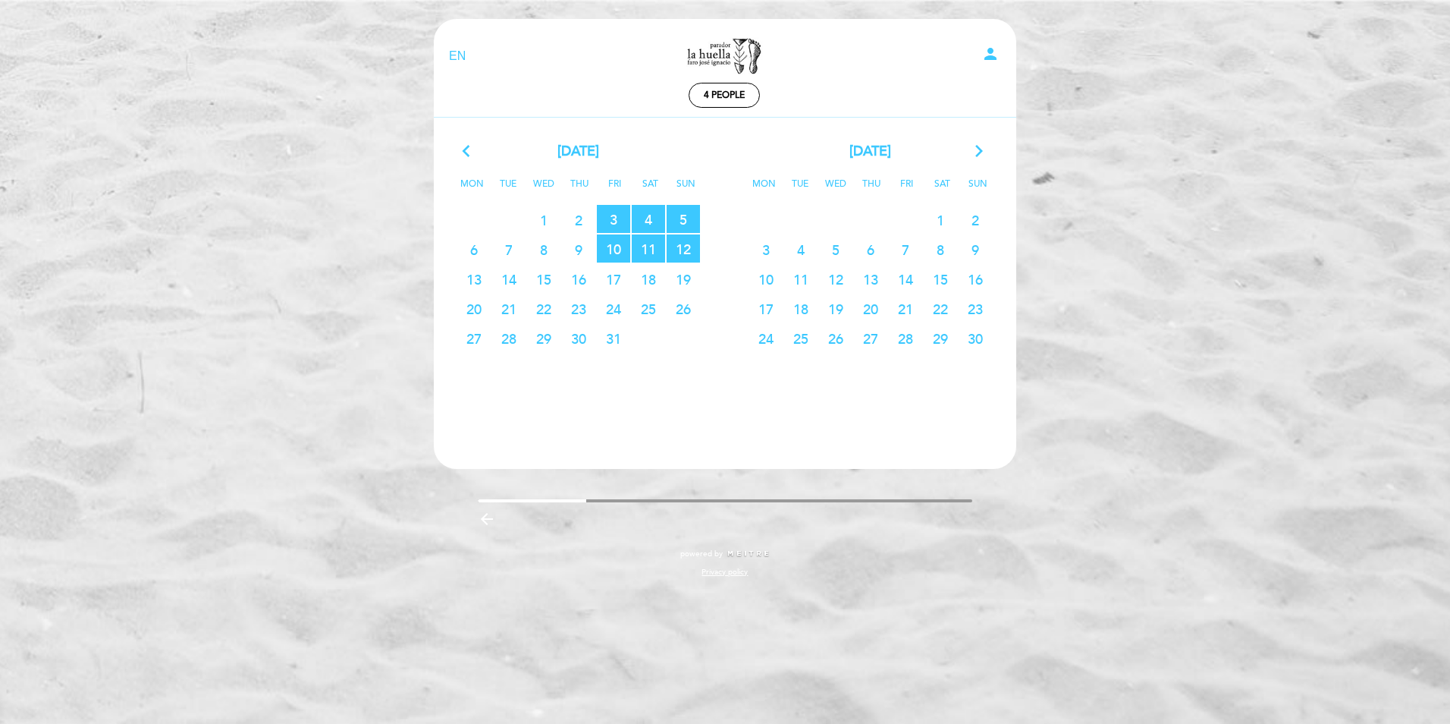 This screenshot has width=1450, height=724. I want to click on i: arrow_backward, so click(487, 519).